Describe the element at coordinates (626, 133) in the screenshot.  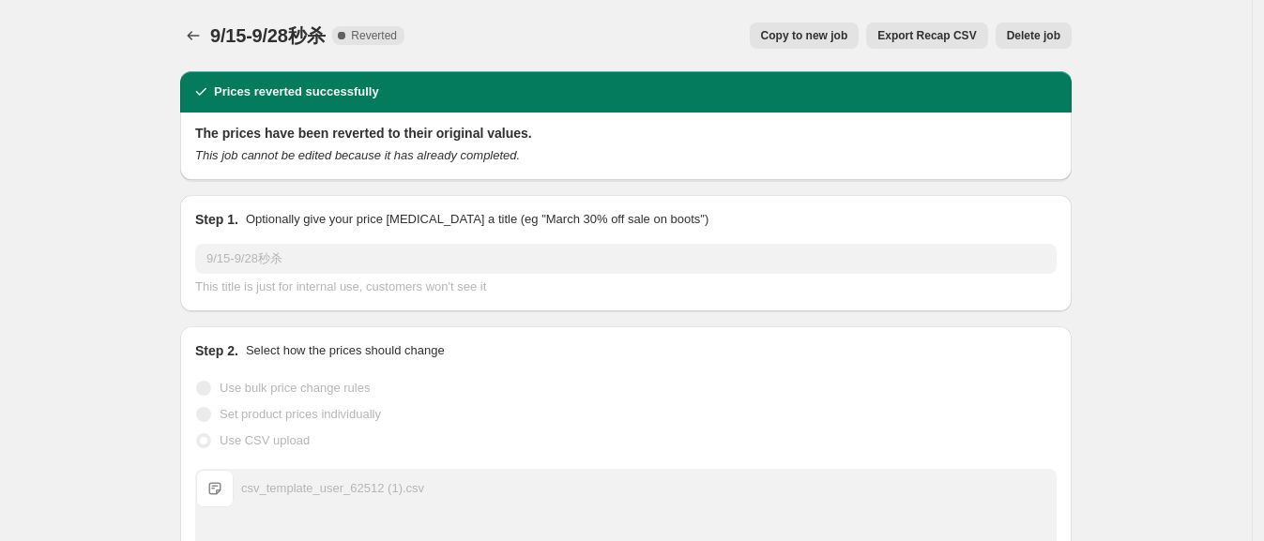
I see `h2: The prices have been reverted to their original values.` at that location.